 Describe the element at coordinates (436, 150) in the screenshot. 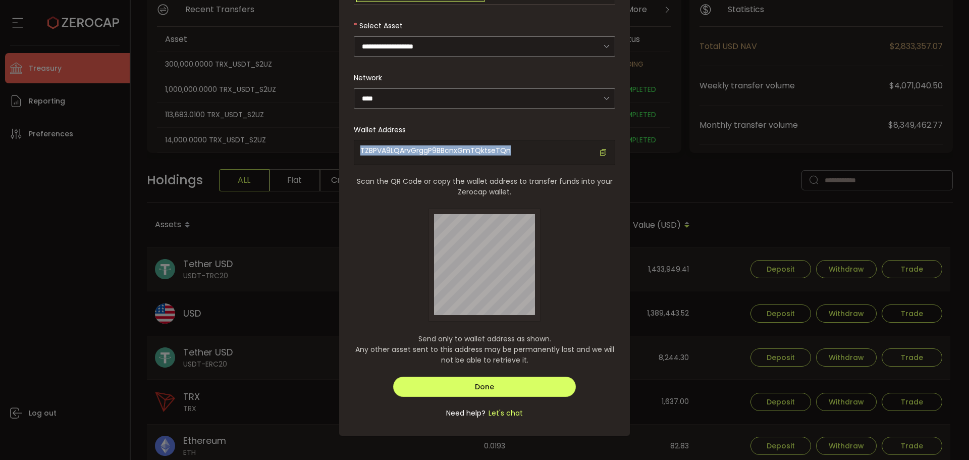

I see `span: TZBPVA9LQArvGrggP9BBcnxGmTQktseTQn` at that location.